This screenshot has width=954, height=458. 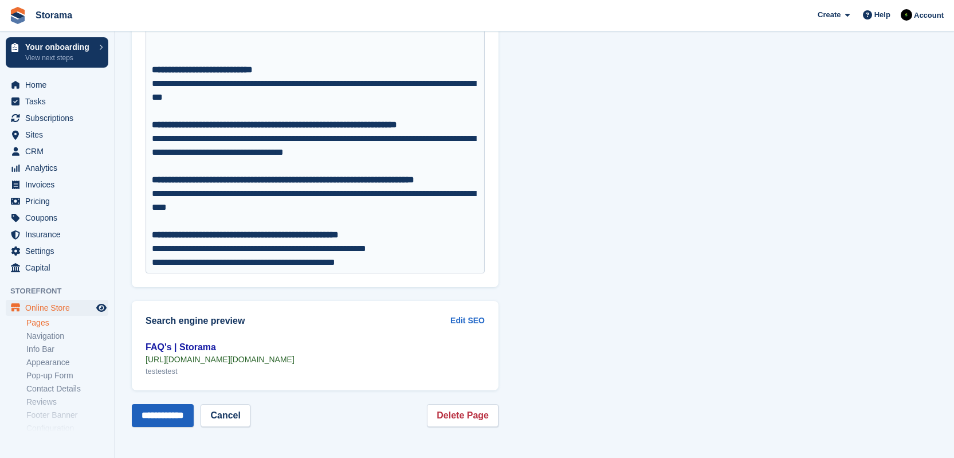 I want to click on a: Contact Details, so click(x=67, y=388).